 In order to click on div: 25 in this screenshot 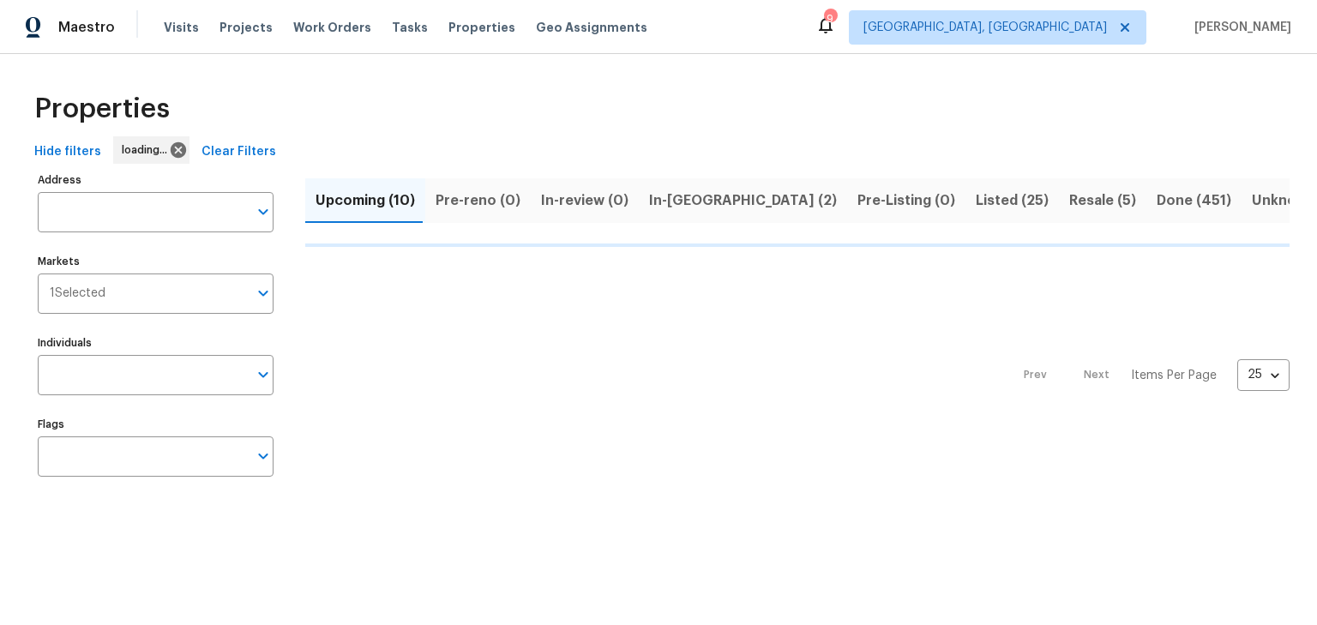, I will do `click(1263, 375)`.